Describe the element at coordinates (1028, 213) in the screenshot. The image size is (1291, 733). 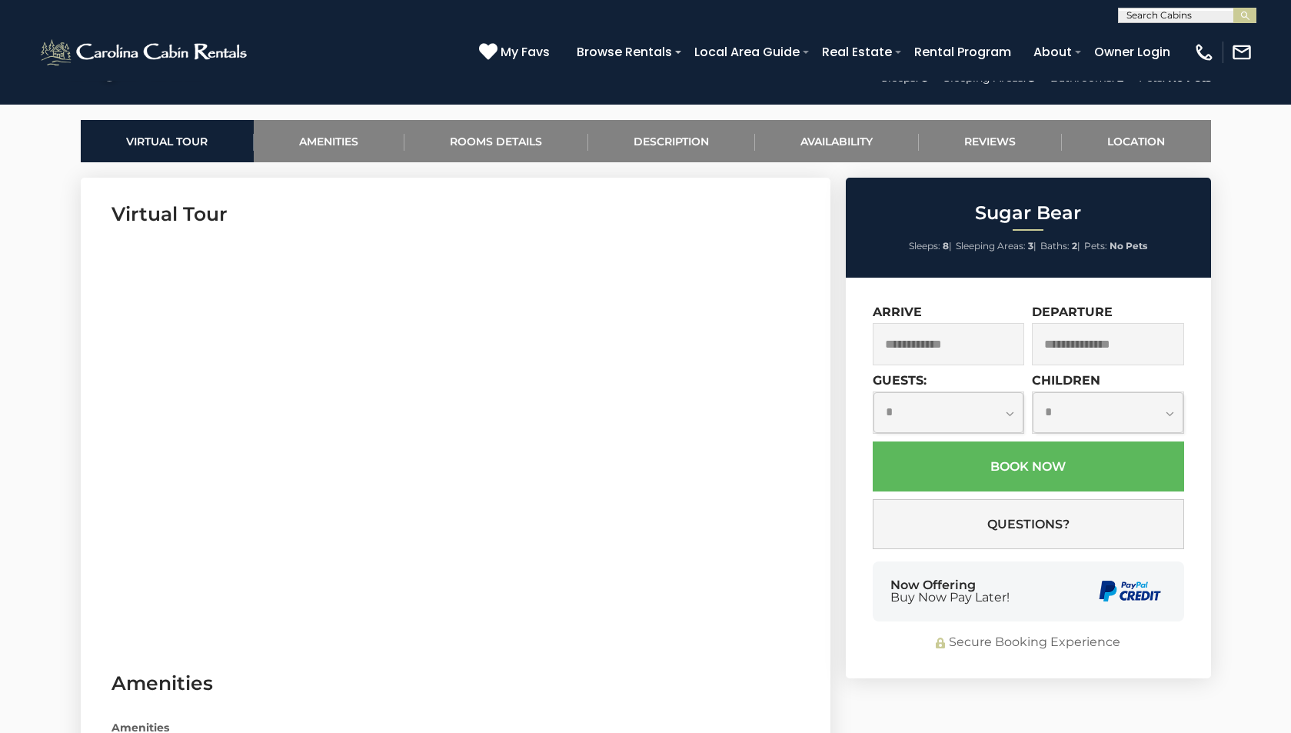
I see `h2: Sugar Bear` at that location.